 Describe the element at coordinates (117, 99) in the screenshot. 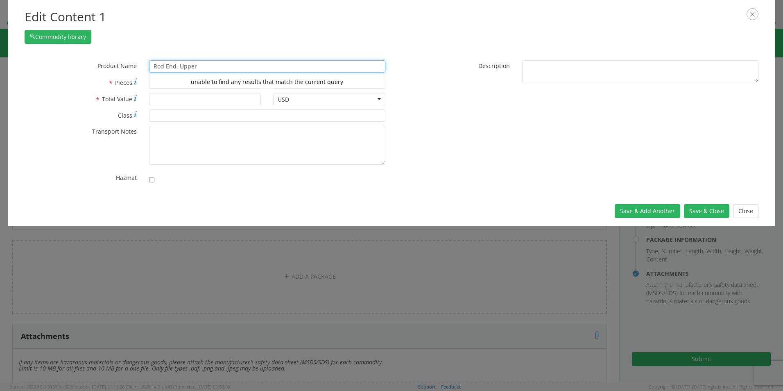

I see `span: Total Value` at that location.